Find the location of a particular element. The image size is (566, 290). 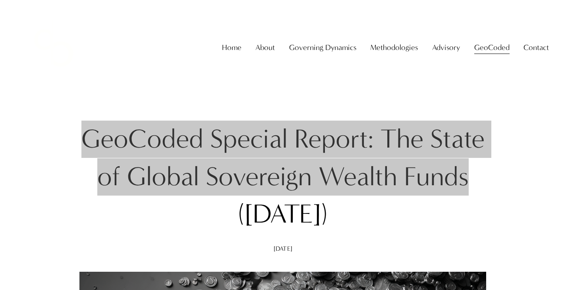

span: About is located at coordinates (265, 48).